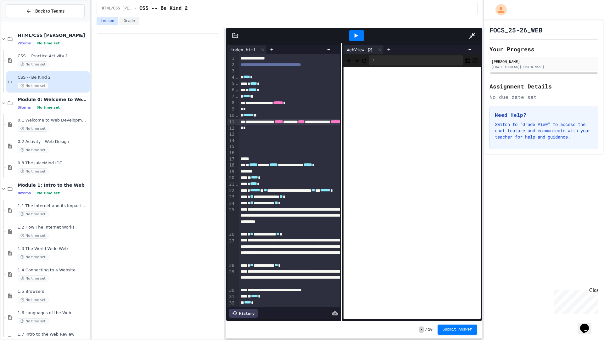  What do you see at coordinates (24, 193) in the screenshot?
I see `span: 8 items` at bounding box center [24, 193].